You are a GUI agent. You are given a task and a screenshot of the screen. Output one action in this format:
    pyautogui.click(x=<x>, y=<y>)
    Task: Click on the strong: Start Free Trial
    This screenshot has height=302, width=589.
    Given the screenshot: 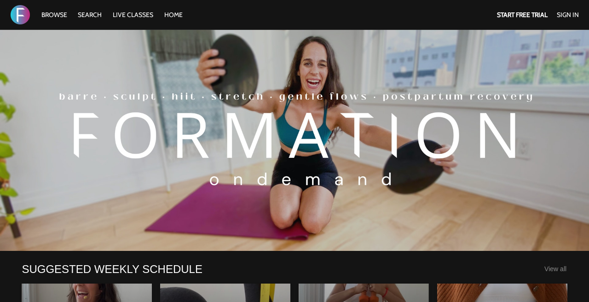 What is the action you would take?
    pyautogui.click(x=522, y=15)
    